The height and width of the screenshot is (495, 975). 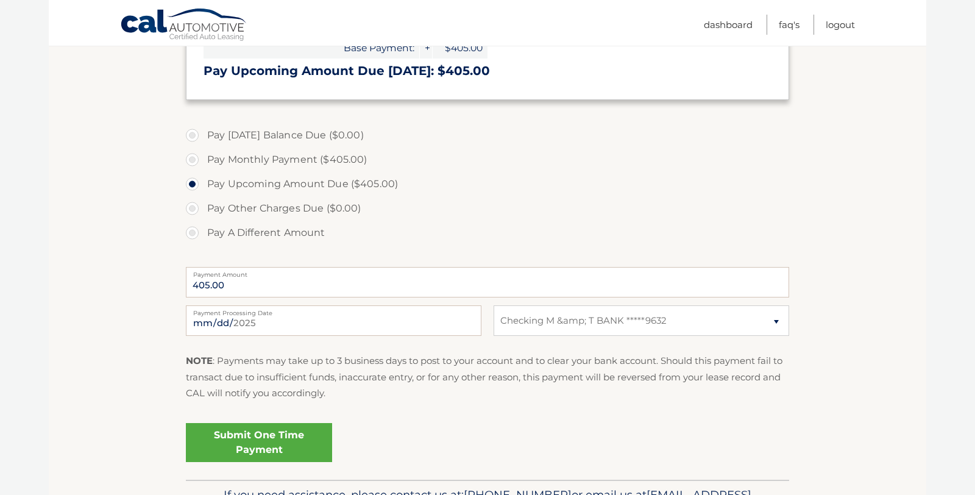 What do you see at coordinates (840, 24) in the screenshot?
I see `a: Logout` at bounding box center [840, 24].